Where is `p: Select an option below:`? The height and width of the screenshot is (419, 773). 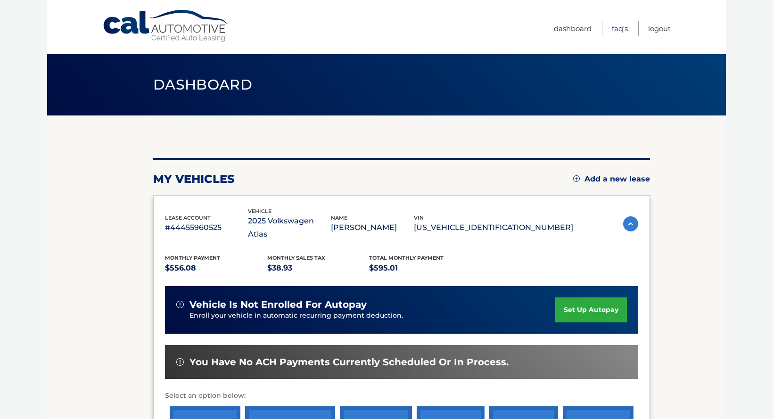 p: Select an option below: is located at coordinates (402, 396).